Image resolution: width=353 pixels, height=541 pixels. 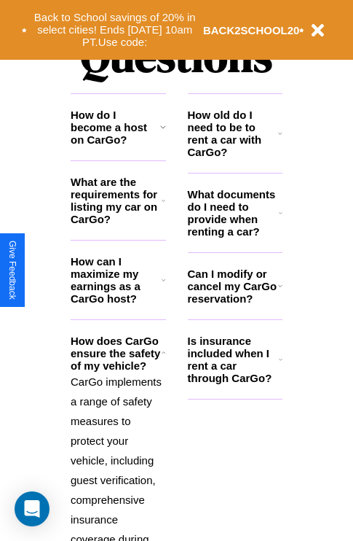 I want to click on h3: How does CarGo ensure the safety of my vehicle?, so click(x=116, y=353).